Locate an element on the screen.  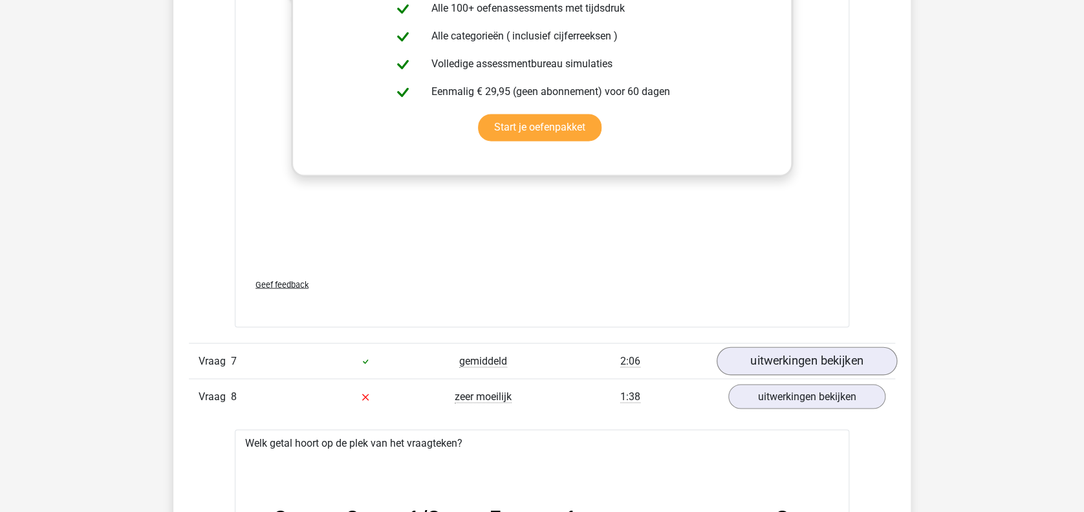
span: 7 is located at coordinates (234, 360).